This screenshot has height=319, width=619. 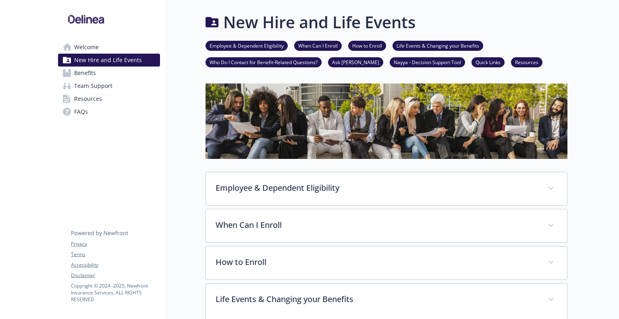 I want to click on a: Employee & Dependent Eligibility, so click(x=246, y=45).